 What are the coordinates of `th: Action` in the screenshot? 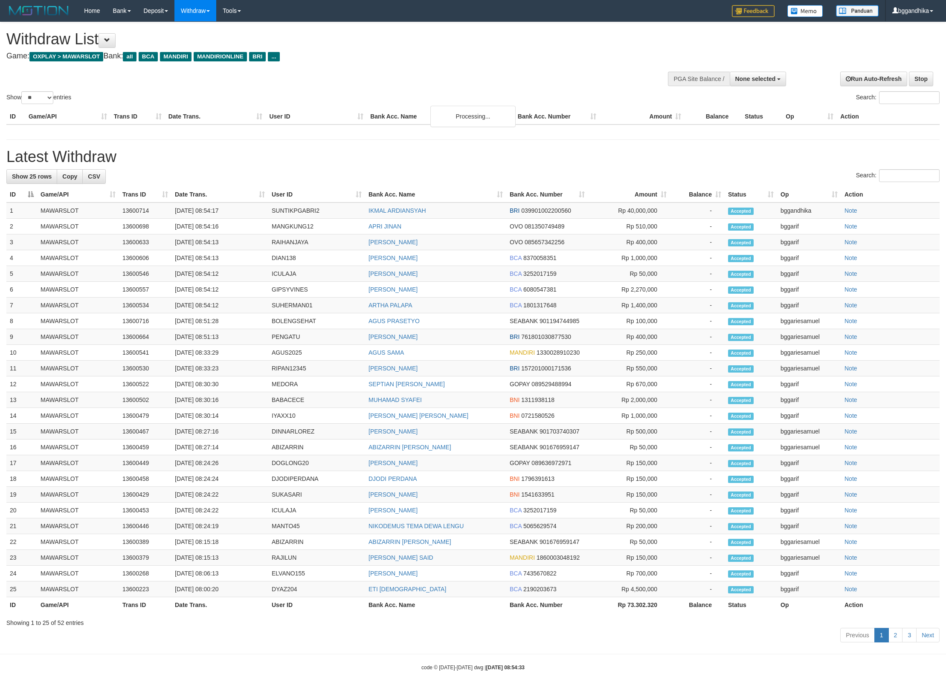 It's located at (888, 116).